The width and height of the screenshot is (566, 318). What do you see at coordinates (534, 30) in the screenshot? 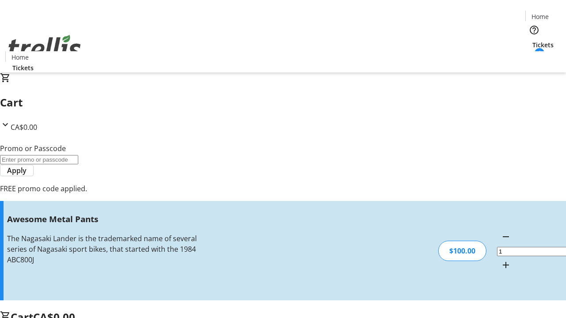
I see `button: Help` at bounding box center [534, 30].